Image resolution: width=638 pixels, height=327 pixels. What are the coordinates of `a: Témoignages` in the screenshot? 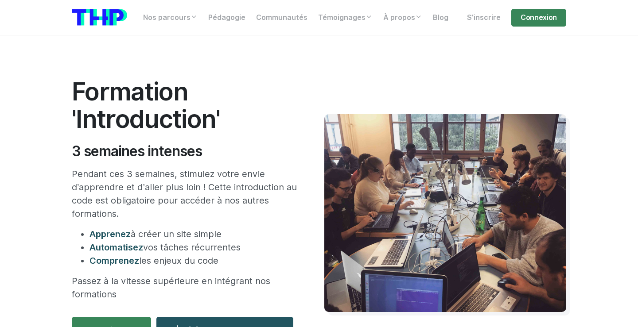 It's located at (345, 18).